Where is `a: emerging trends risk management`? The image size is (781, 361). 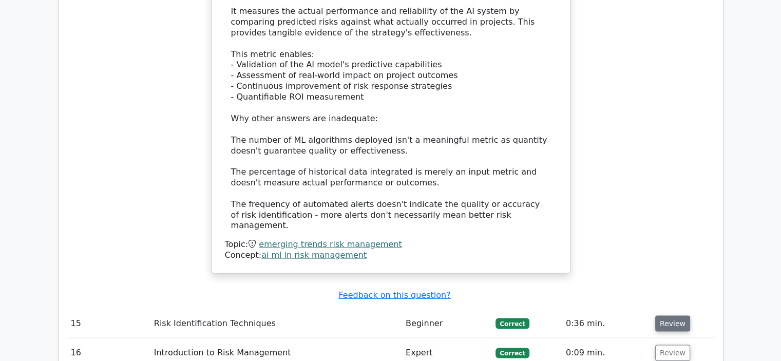 a: emerging trends risk management is located at coordinates (330, 243).